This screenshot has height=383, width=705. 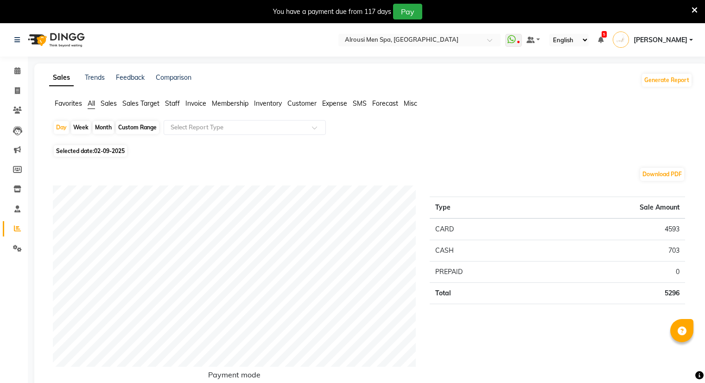 What do you see at coordinates (385, 103) in the screenshot?
I see `span: Forecast` at bounding box center [385, 103].